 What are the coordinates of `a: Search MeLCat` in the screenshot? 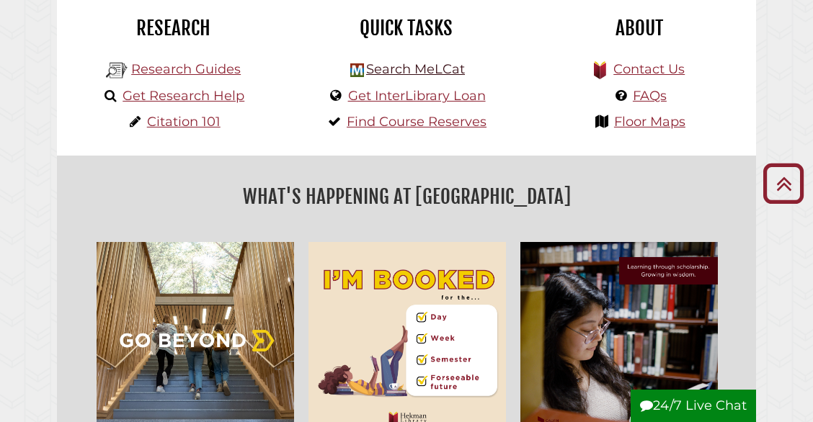 It's located at (415, 69).